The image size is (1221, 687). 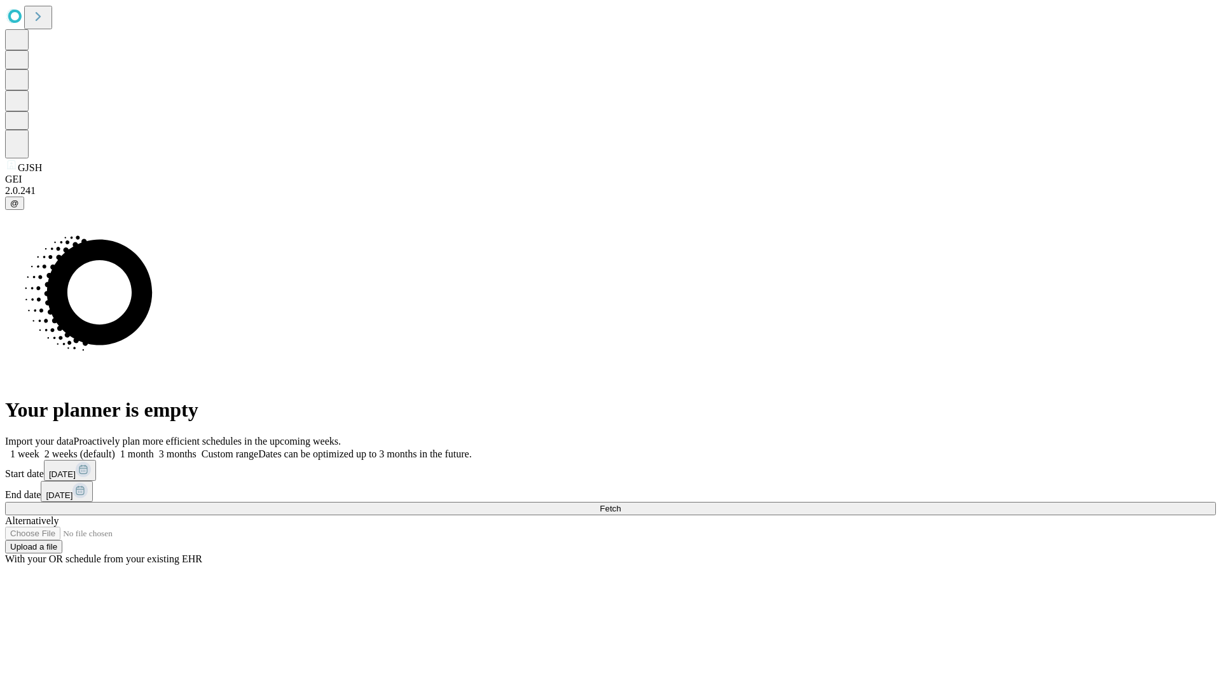 What do you see at coordinates (230, 453) in the screenshot?
I see `span: Custom range` at bounding box center [230, 453].